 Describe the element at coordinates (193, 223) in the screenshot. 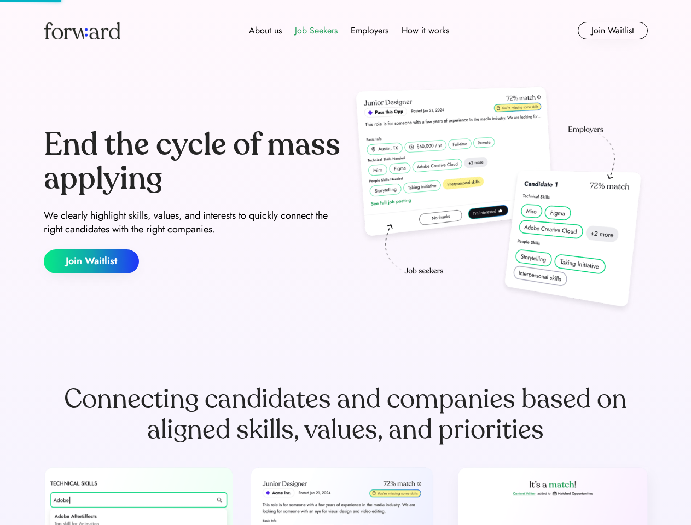

I see `div: We clearly highlight skills, values, and interests to quickly connect the right candidates with t...` at that location.